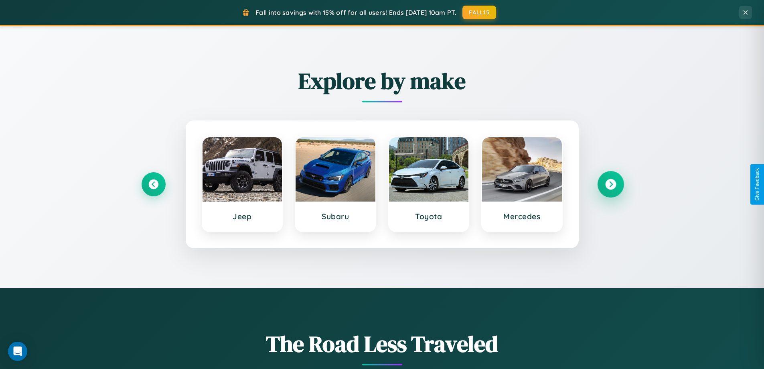 Image resolution: width=764 pixels, height=369 pixels. I want to click on h3: Jeep, so click(242, 216).